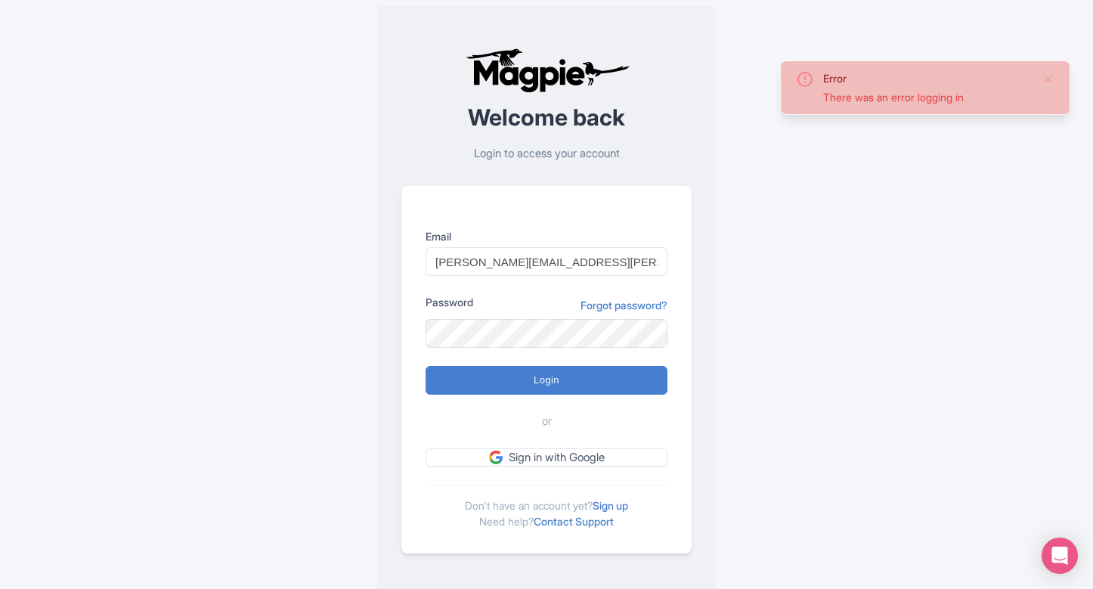  What do you see at coordinates (546, 421) in the screenshot?
I see `span: or` at bounding box center [546, 421].